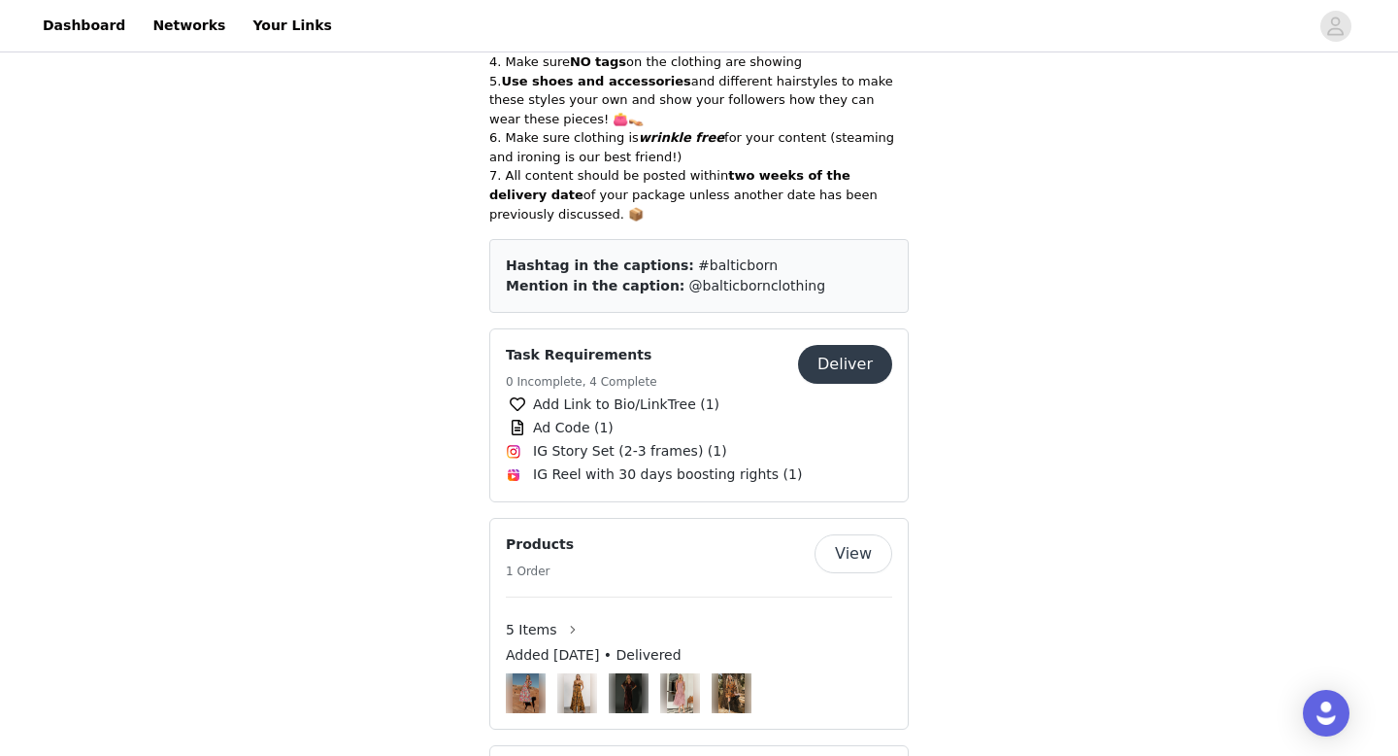 This screenshot has height=756, width=1398. I want to click on span: @balticbornclothing, so click(757, 285).